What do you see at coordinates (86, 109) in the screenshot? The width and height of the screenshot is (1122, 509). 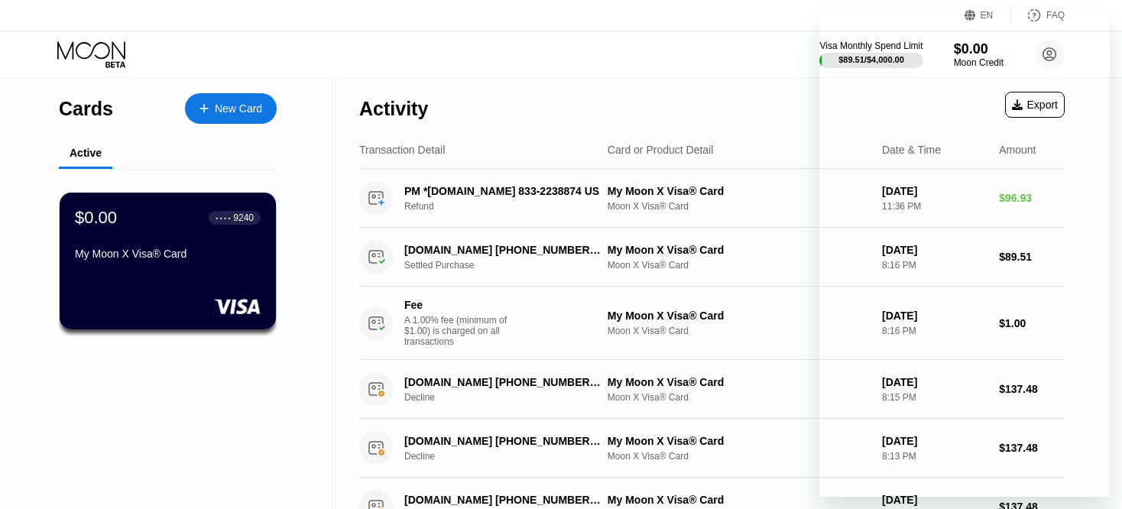 I see `div: Cards` at bounding box center [86, 109].